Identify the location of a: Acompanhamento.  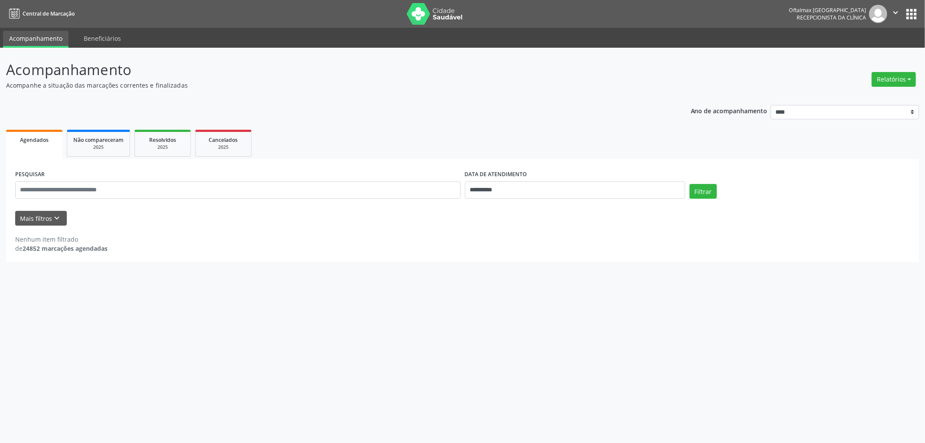
(36, 39).